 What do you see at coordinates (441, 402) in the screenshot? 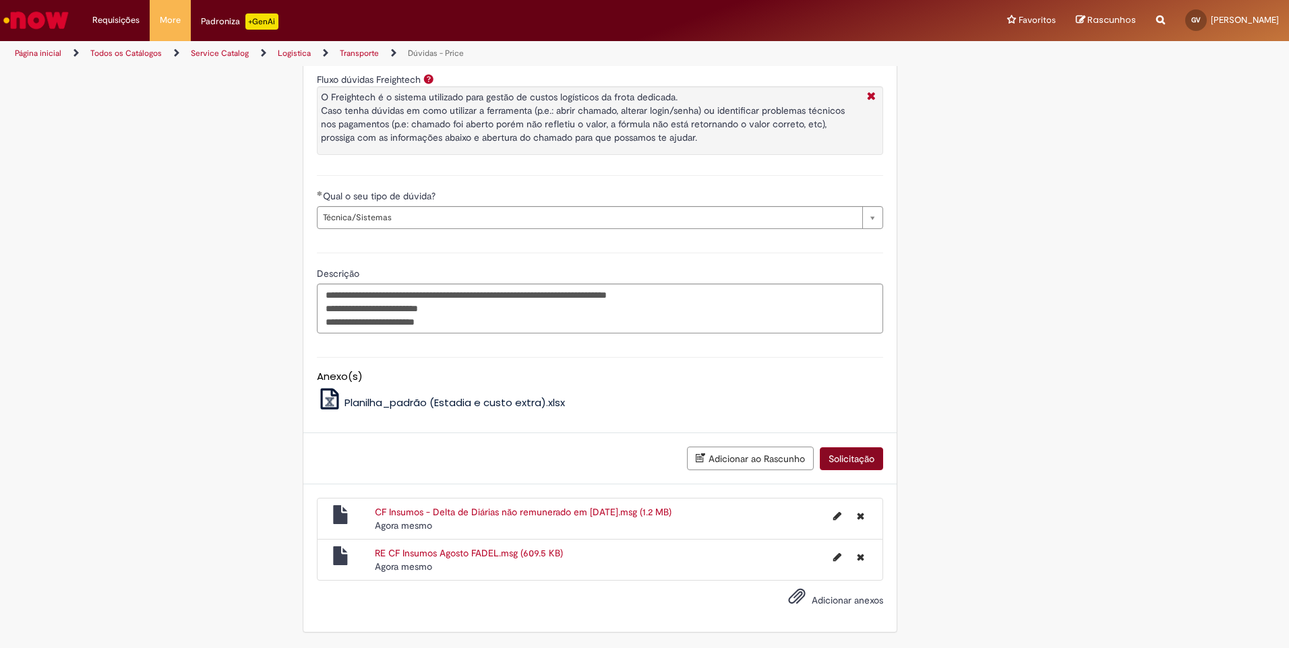
I see `a: Planilha_padrão (Estadia e custo extra).xlsx` at bounding box center [441, 402].